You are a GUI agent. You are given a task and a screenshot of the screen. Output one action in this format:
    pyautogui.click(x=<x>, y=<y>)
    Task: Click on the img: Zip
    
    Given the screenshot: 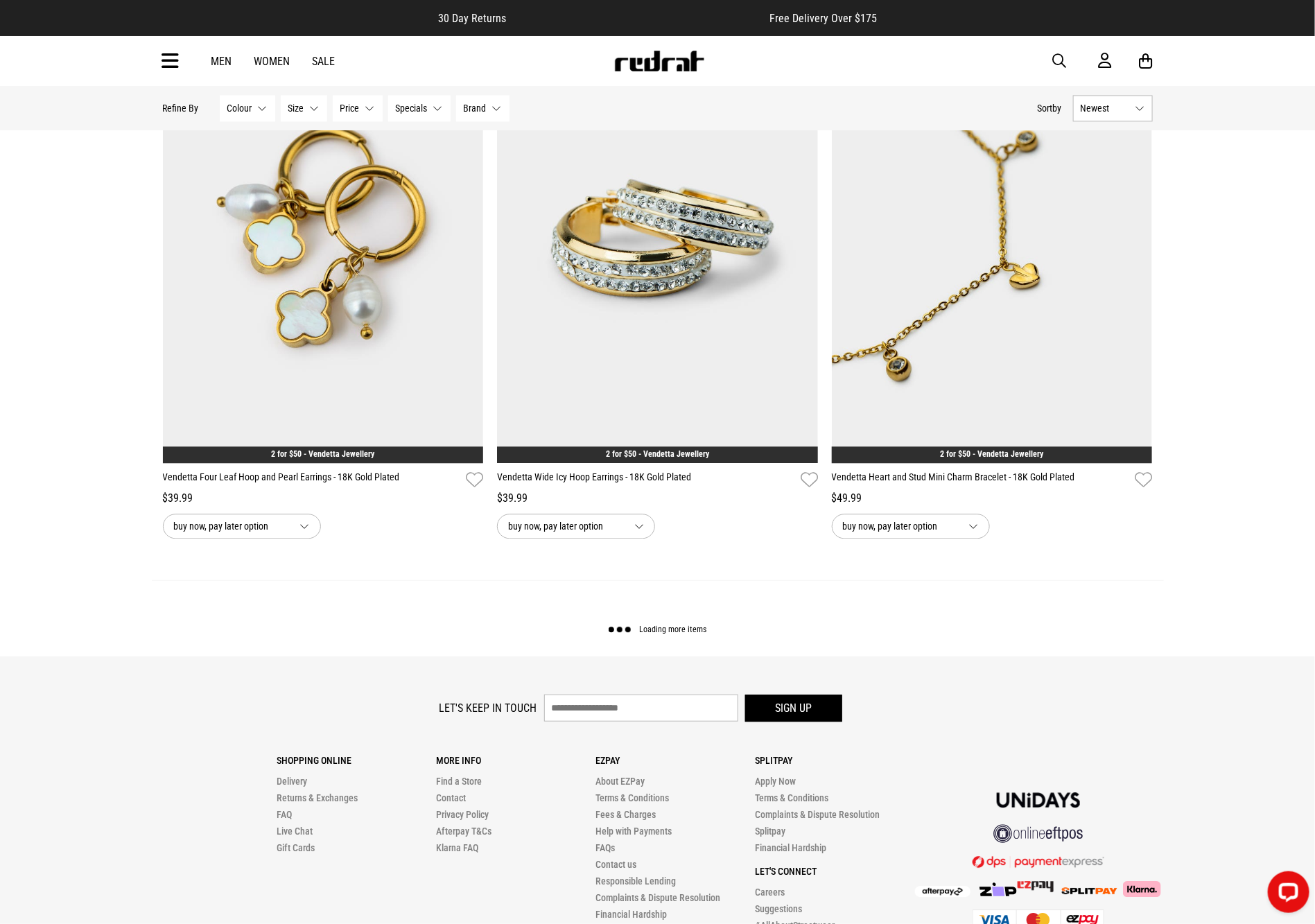 What is the action you would take?
    pyautogui.click(x=999, y=889)
    